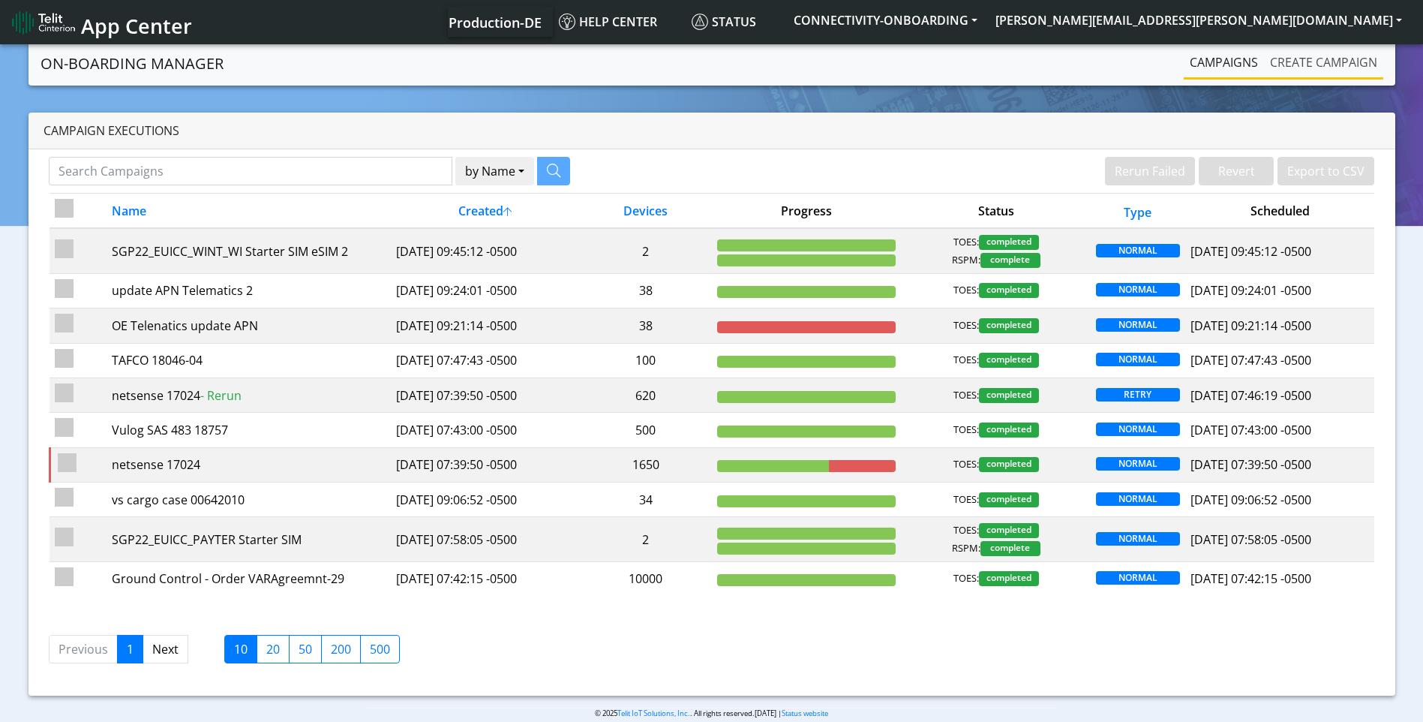 This screenshot has height=722, width=1423. Describe the element at coordinates (646, 430) in the screenshot. I see `td: 500` at that location.